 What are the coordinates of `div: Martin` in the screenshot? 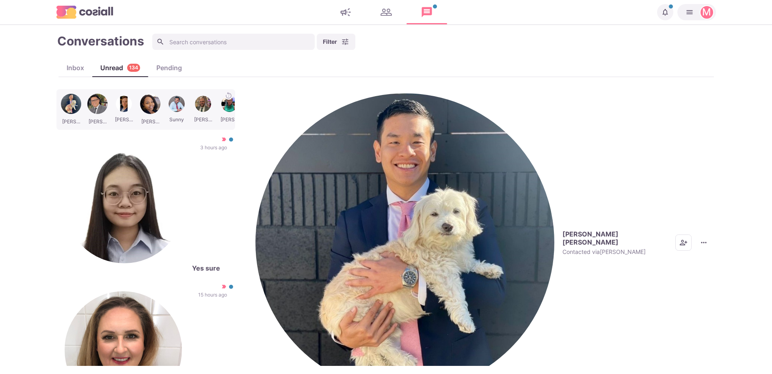 It's located at (707, 12).